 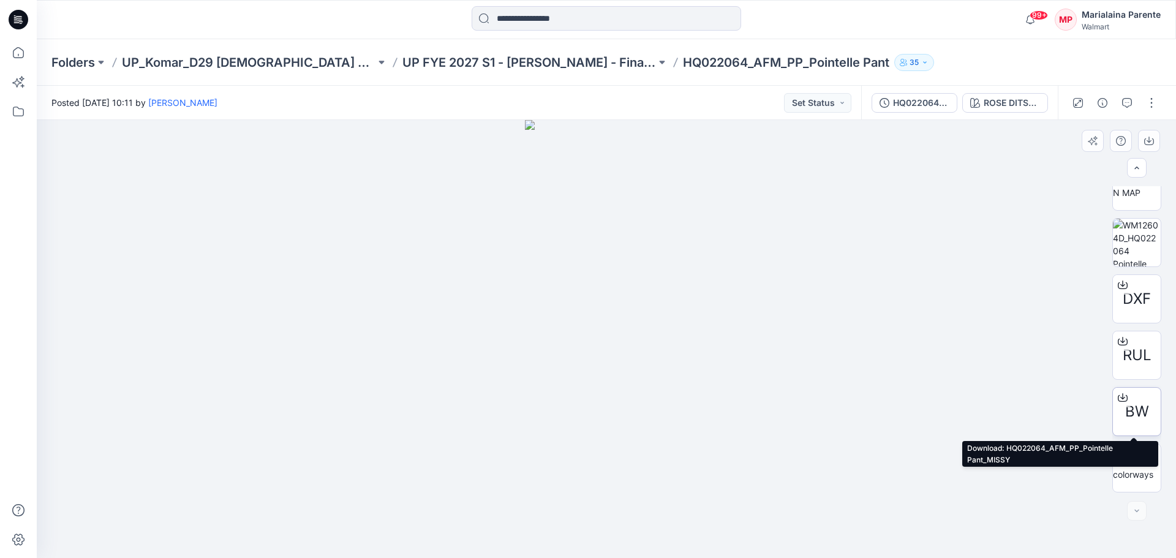 What do you see at coordinates (1137, 468) in the screenshot?
I see `img: All colorways` at bounding box center [1137, 468].